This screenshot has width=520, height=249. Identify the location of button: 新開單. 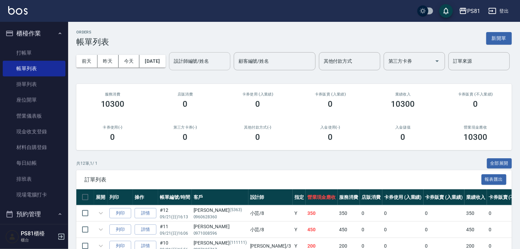
(499, 38).